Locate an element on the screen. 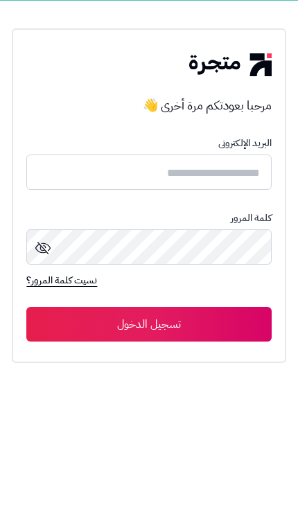 This screenshot has width=298, height=512. h3: مرحبا بعودتكم مرة أخرى 👋 is located at coordinates (148, 105).